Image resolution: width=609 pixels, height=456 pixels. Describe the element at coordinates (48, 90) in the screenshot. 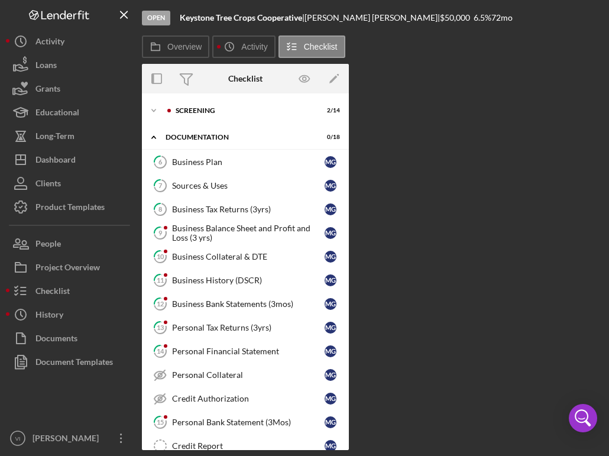

I see `div: Grants` at that location.